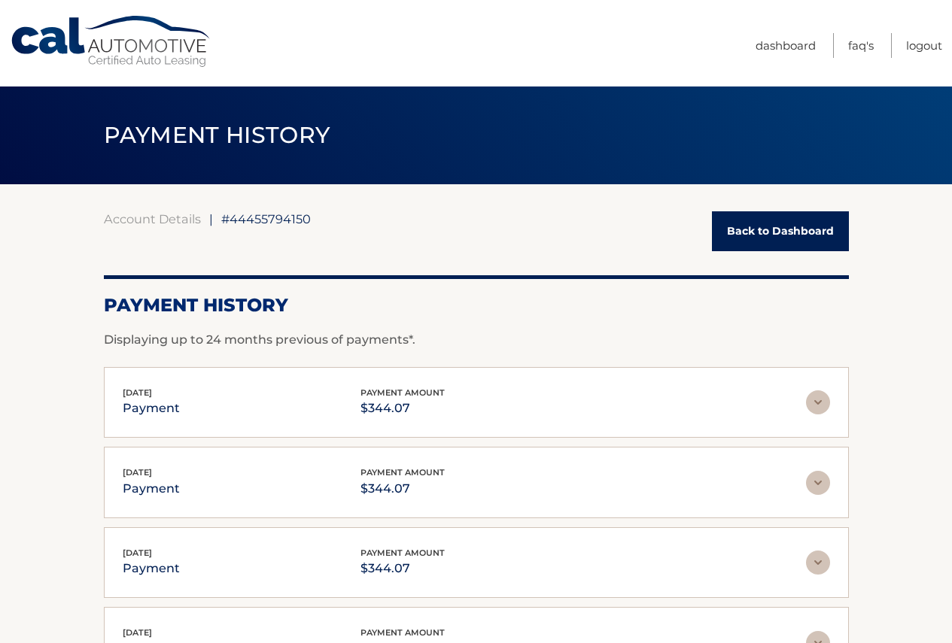 This screenshot has width=952, height=643. What do you see at coordinates (780, 231) in the screenshot?
I see `a: Back to Dashboard` at bounding box center [780, 231].